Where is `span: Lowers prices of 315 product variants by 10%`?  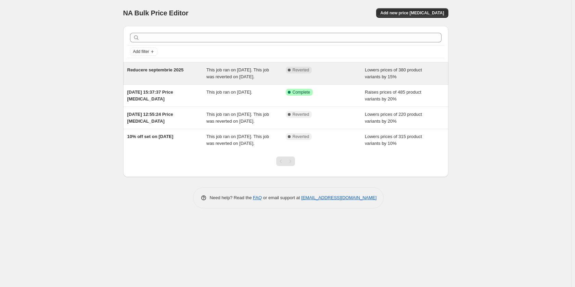 span: Lowers prices of 315 product variants by 10% is located at coordinates (393, 140).